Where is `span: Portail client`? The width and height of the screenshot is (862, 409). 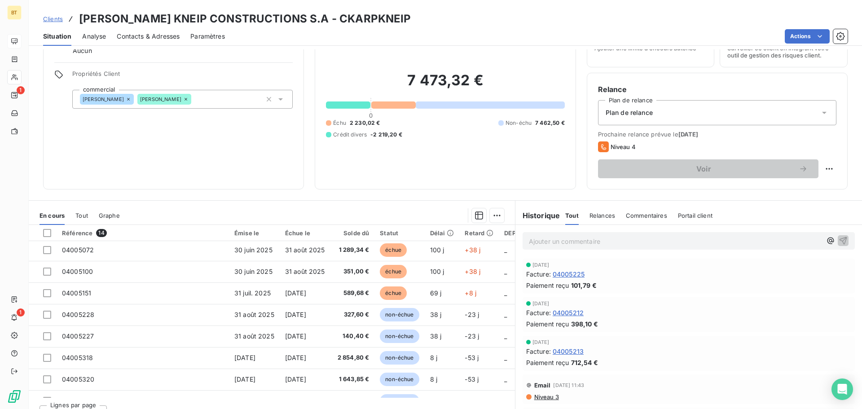
span: Portail client is located at coordinates (695, 215).